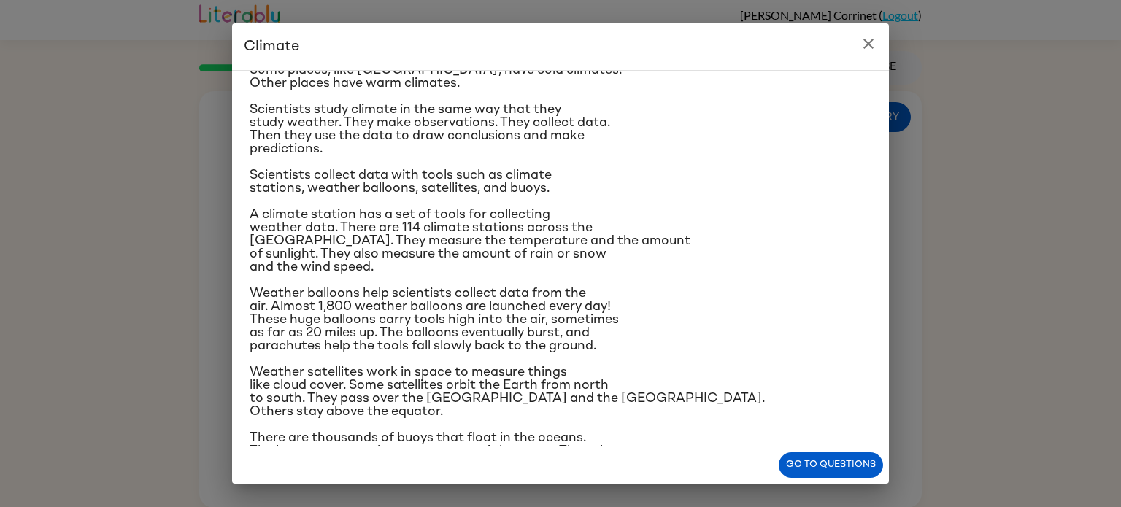 The width and height of the screenshot is (1121, 507). What do you see at coordinates (831, 465) in the screenshot?
I see `button: Go to questions` at bounding box center [831, 465].